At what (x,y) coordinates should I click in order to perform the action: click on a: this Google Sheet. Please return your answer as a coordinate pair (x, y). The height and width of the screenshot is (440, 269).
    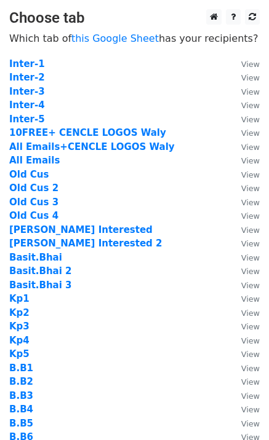
    Looking at the image, I should click on (115, 38).